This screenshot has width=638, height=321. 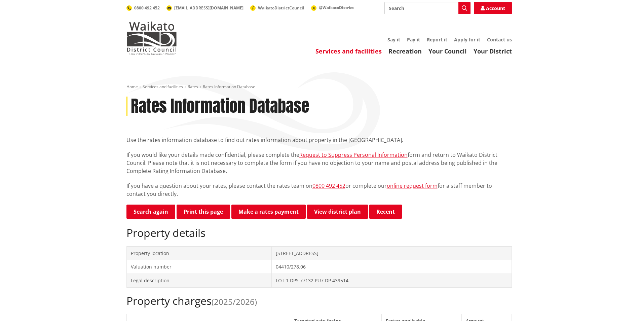 What do you see at coordinates (391, 266) in the screenshot?
I see `td: 04410/278.06` at bounding box center [391, 266].